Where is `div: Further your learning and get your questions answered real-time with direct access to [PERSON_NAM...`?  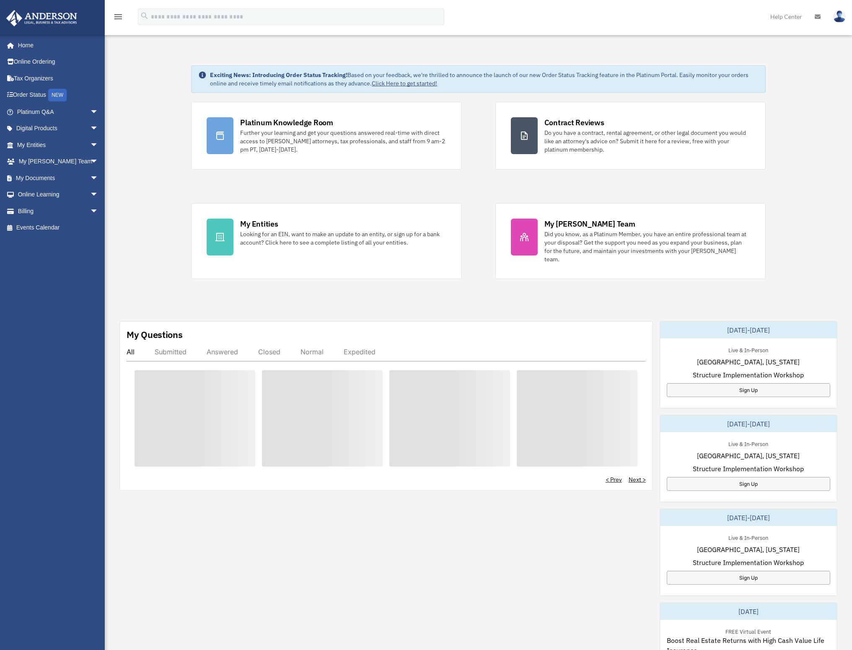
div: Further your learning and get your questions answered real-time with direct access to [PERSON_NAM... is located at coordinates (343, 141).